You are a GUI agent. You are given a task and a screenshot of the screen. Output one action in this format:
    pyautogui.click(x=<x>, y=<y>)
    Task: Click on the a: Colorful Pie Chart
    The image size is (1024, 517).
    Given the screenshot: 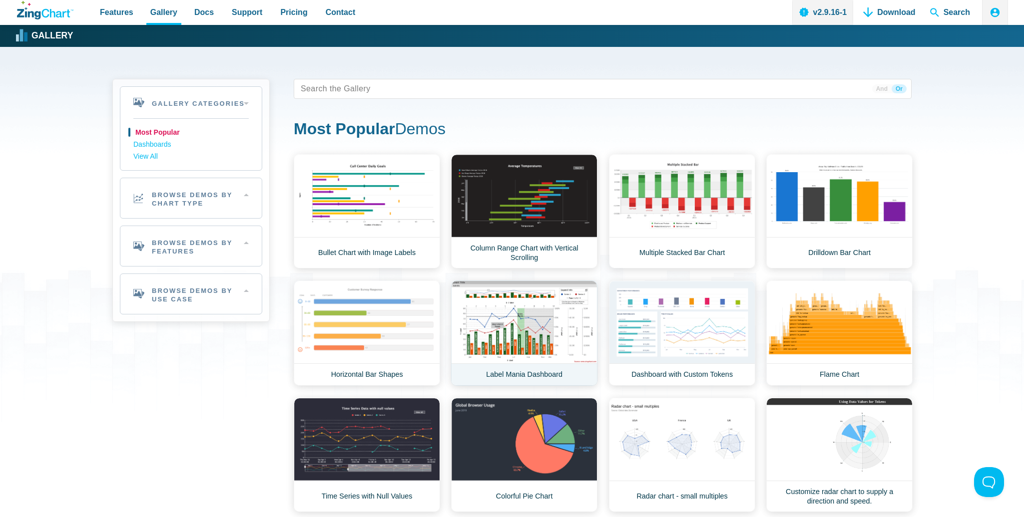 What is the action you would take?
    pyautogui.click(x=524, y=455)
    